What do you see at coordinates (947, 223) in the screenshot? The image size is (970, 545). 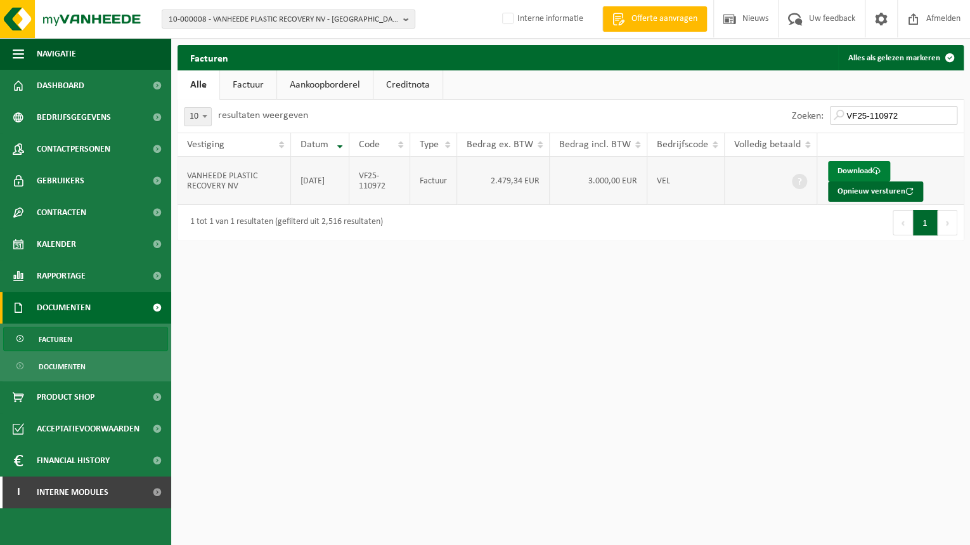 I see `button: Next` at bounding box center [947, 223].